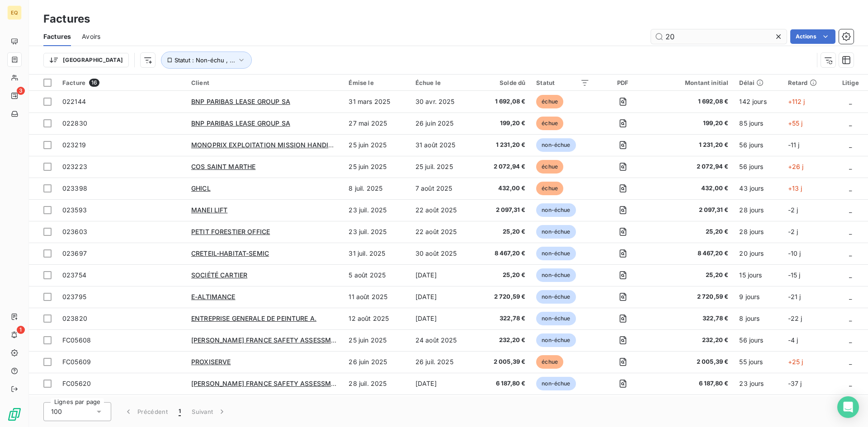 The image size is (868, 427). What do you see at coordinates (14, 96) in the screenshot?
I see `a: 3` at bounding box center [14, 96].